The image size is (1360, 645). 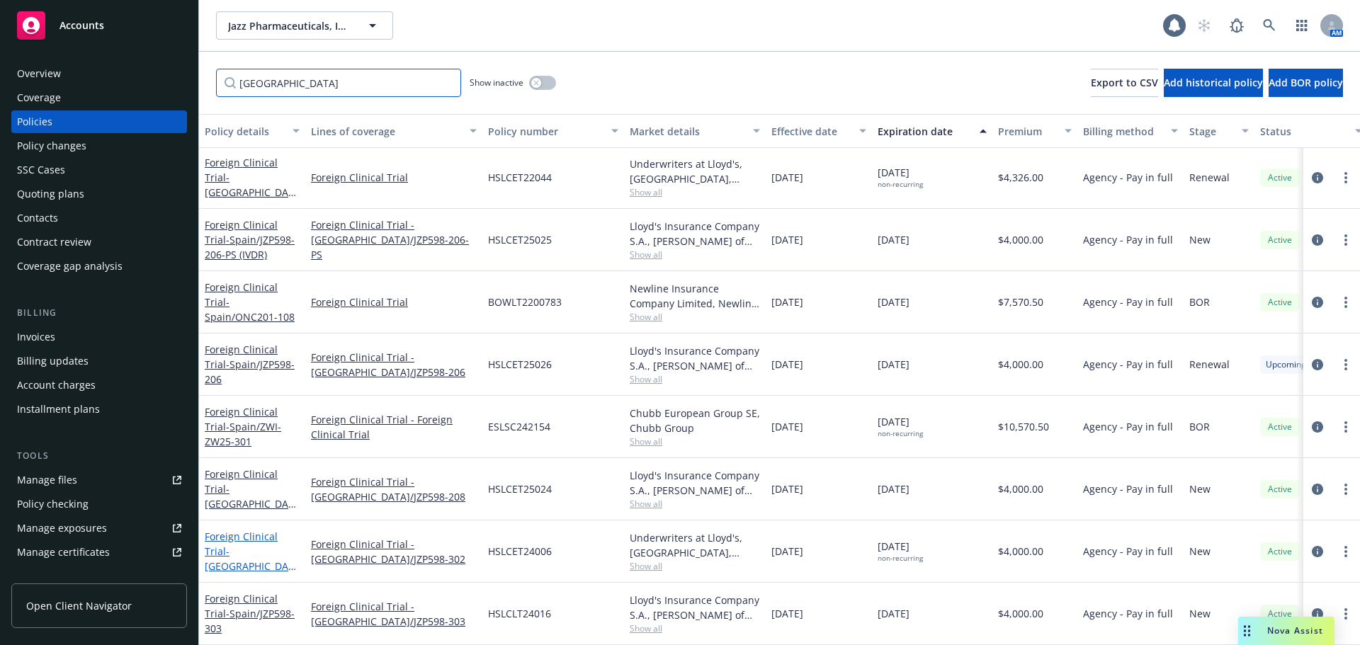 What do you see at coordinates (99, 480) in the screenshot?
I see `a: Manage files` at bounding box center [99, 480].